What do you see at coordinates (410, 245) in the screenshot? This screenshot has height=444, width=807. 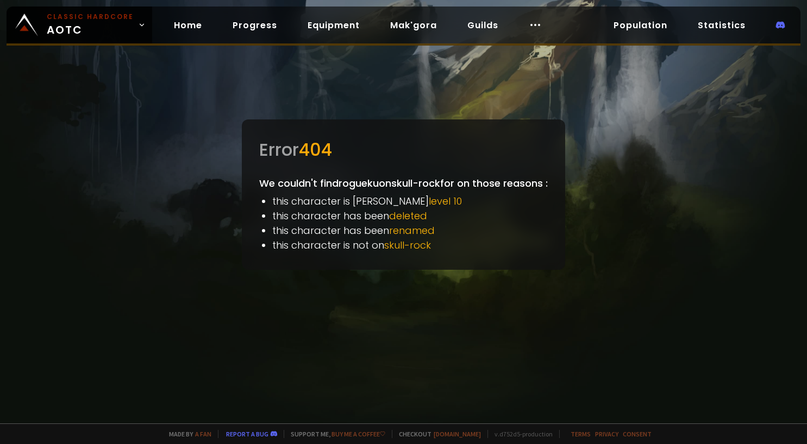 I see `li: this character is not on` at bounding box center [410, 245].